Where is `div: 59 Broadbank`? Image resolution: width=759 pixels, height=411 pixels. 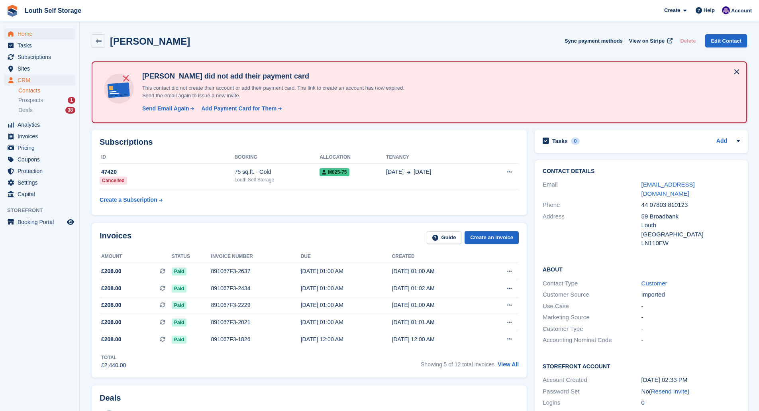 div: 59 Broadbank is located at coordinates (691, 216).